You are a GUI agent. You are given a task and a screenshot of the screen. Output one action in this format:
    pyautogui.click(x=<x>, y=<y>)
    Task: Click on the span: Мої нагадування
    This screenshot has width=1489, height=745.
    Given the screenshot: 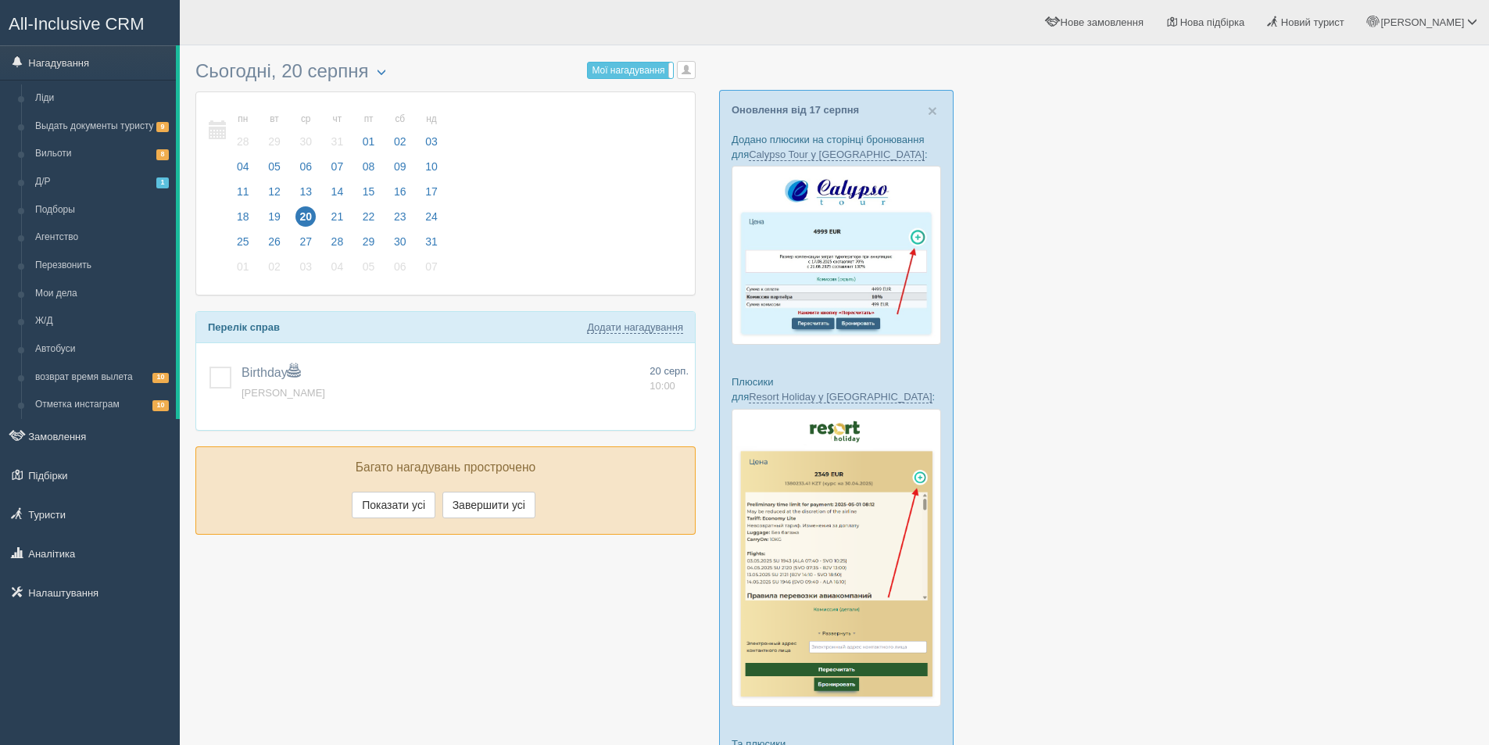 What is the action you would take?
    pyautogui.click(x=628, y=70)
    